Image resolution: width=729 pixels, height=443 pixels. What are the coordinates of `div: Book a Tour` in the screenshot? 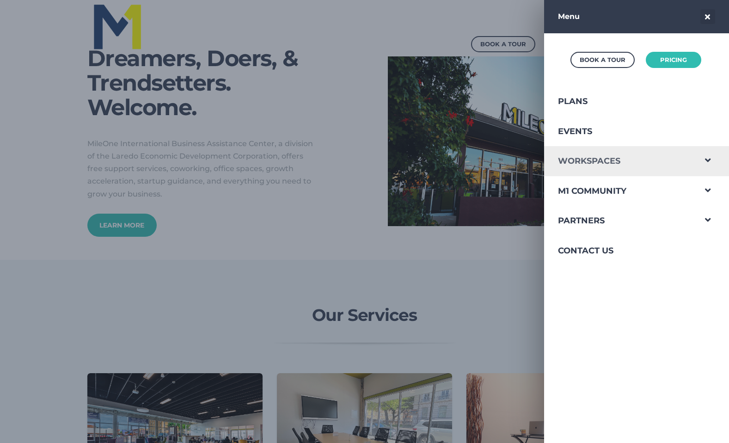 It's located at (602, 60).